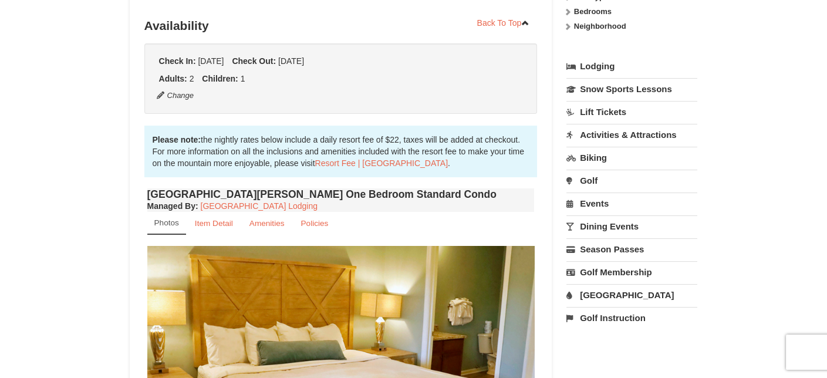 This screenshot has width=827, height=378. Describe the element at coordinates (632, 180) in the screenshot. I see `a: Golf` at that location.